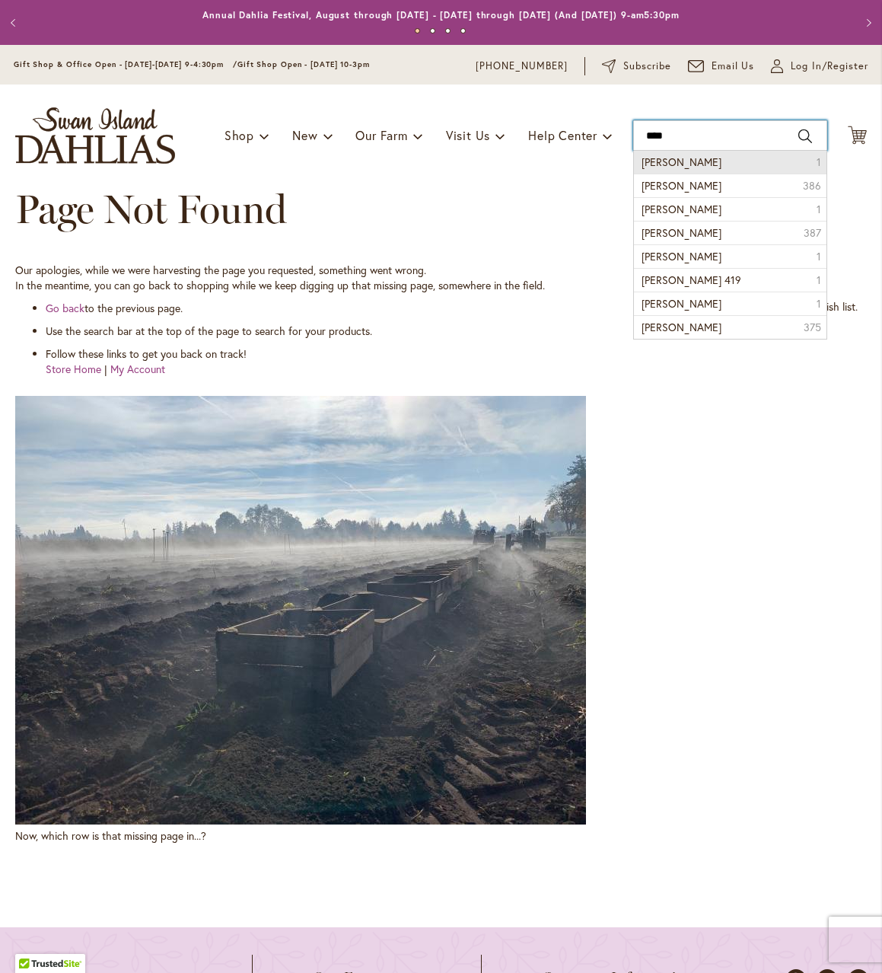  I want to click on p: Our apologies, while we were harvesting the page you requested, something went wrong. In the mean..., so click(353, 278).